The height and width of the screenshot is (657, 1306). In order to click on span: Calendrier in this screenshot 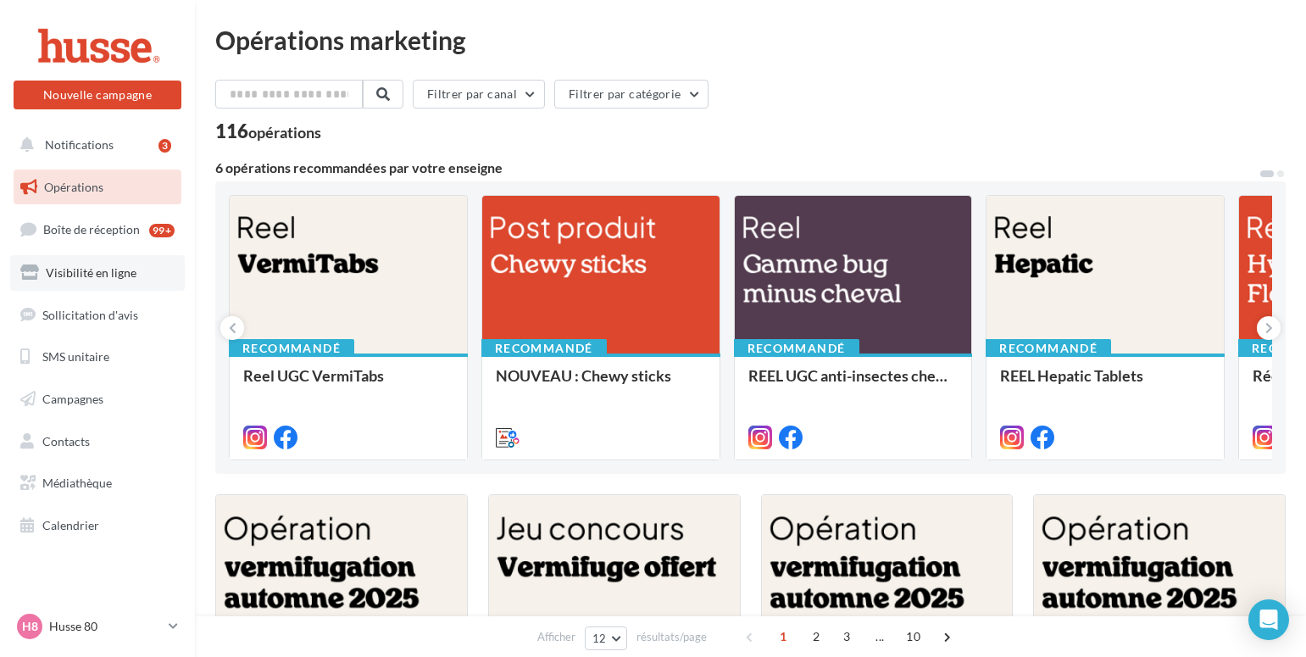, I will do `click(70, 524)`.